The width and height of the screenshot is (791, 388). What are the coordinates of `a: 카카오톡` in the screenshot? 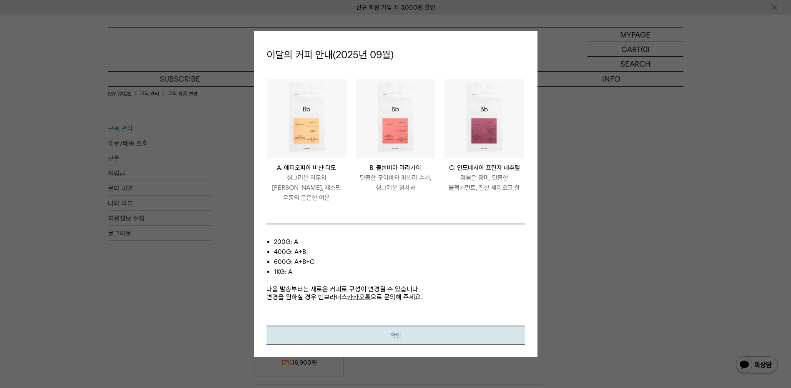 It's located at (359, 297).